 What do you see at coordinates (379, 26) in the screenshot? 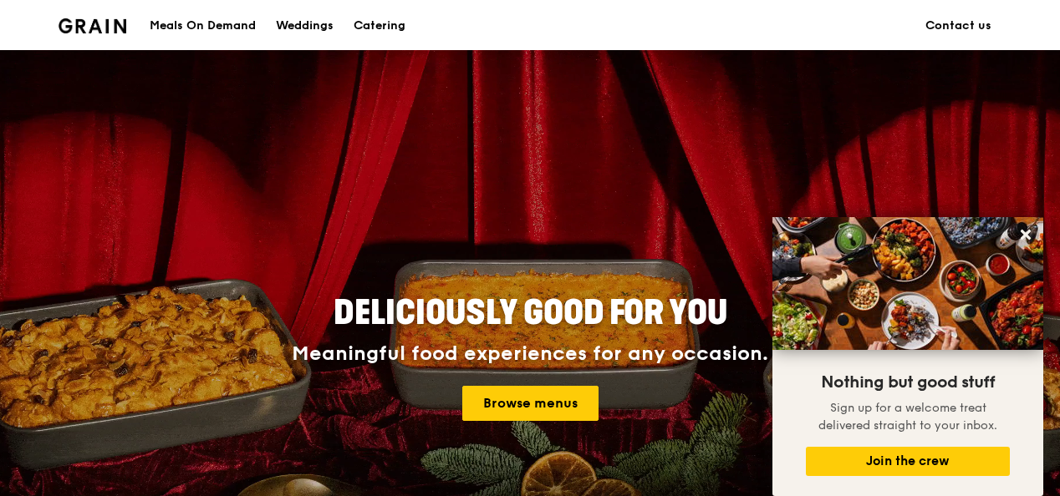
I see `div: Catering` at bounding box center [379, 26].